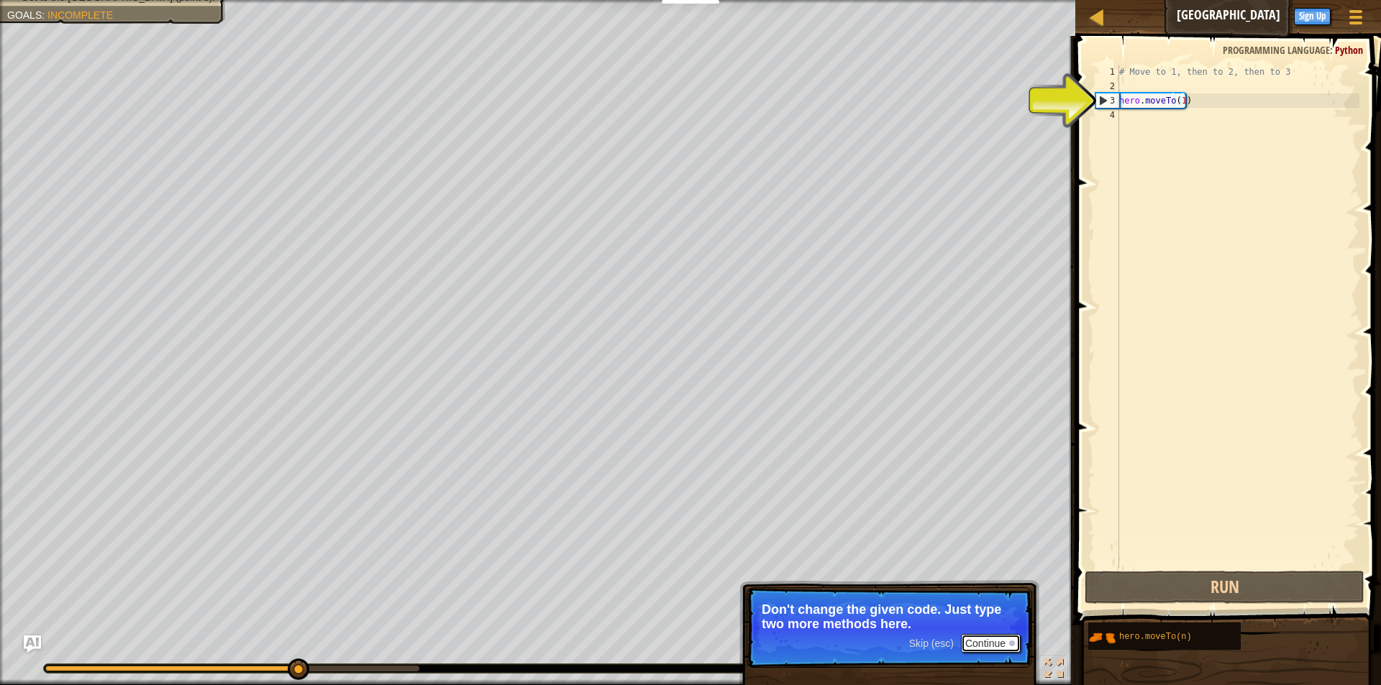 This screenshot has height=685, width=1381. What do you see at coordinates (990, 644) in the screenshot?
I see `button: Continue` at bounding box center [990, 644].